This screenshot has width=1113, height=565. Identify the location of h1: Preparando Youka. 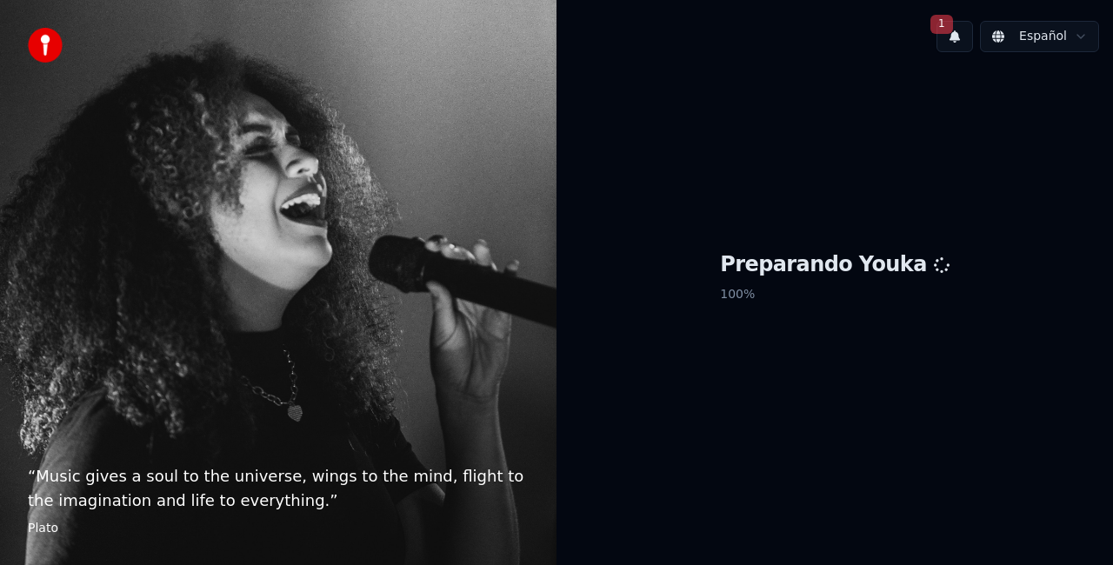
(835, 265).